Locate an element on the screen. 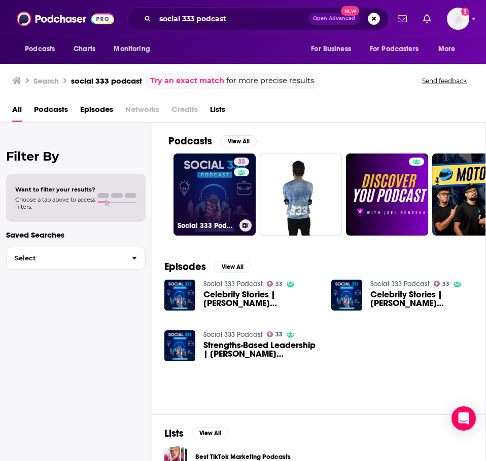  span: Charts is located at coordinates (84, 49).